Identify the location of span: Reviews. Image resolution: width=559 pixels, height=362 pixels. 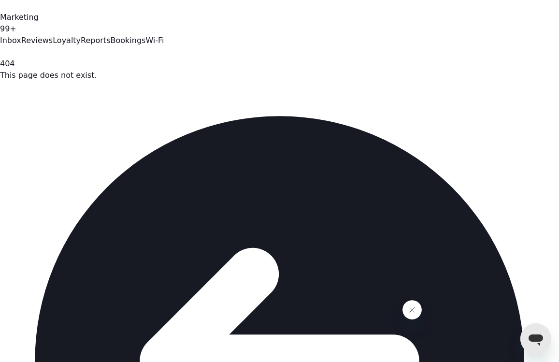
(37, 40).